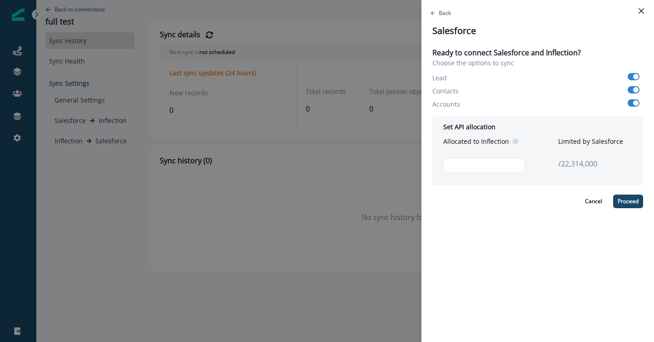 This screenshot has width=654, height=342. I want to click on div: Salesforce, so click(538, 31).